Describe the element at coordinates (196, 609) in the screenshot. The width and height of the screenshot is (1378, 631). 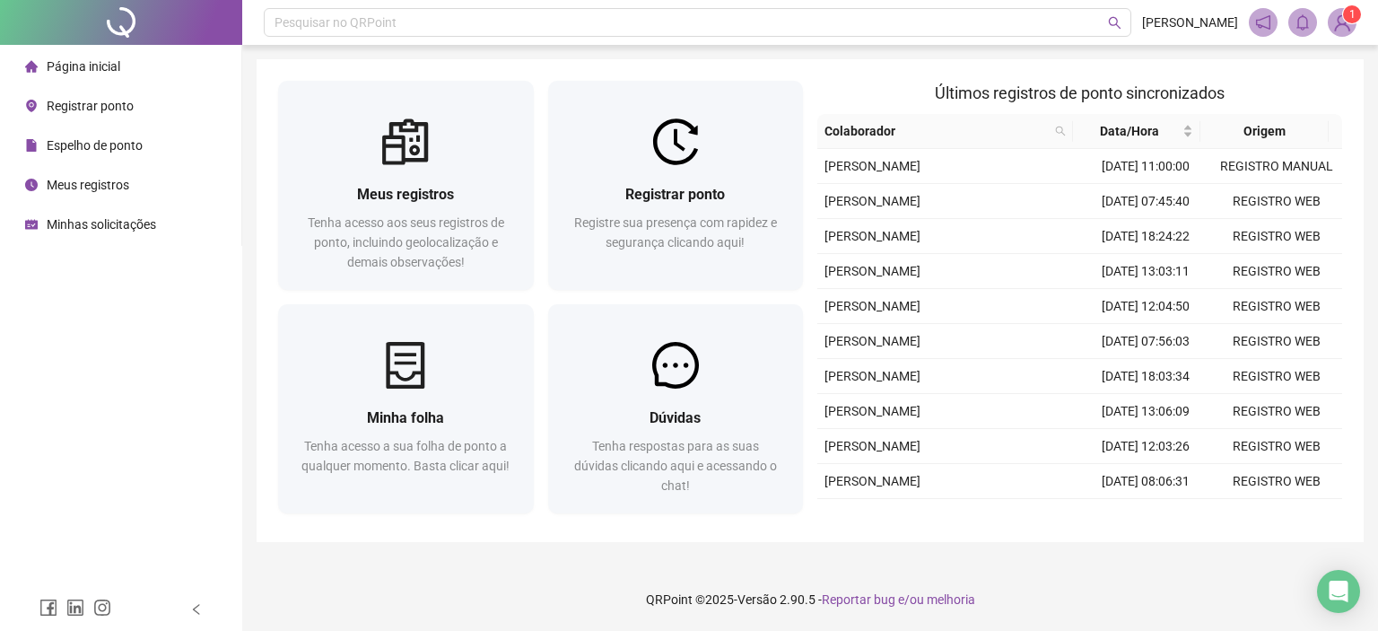
I see `span: left` at that location.